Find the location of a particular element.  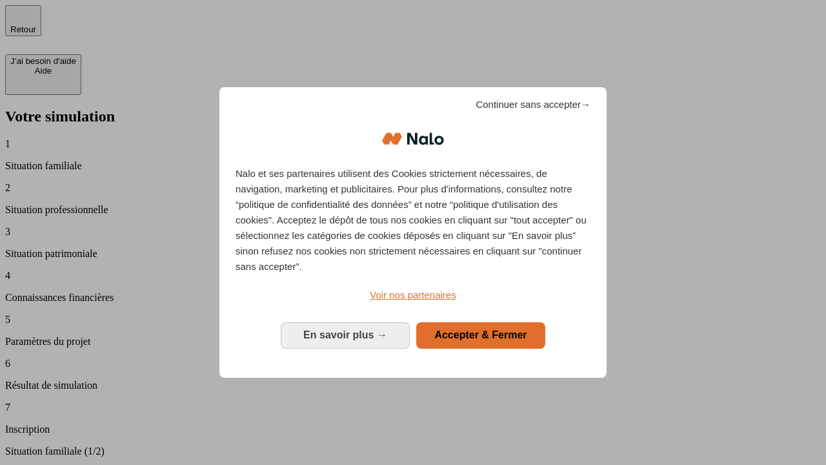

p: Nalo et ses partenaires utilisent des Cookies strictement nécessaires, de navigation, marketing e... is located at coordinates (413, 220).